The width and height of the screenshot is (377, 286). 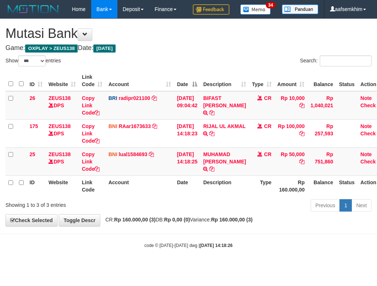 What do you see at coordinates (36, 186) in the screenshot?
I see `th: ID` at bounding box center [36, 186].